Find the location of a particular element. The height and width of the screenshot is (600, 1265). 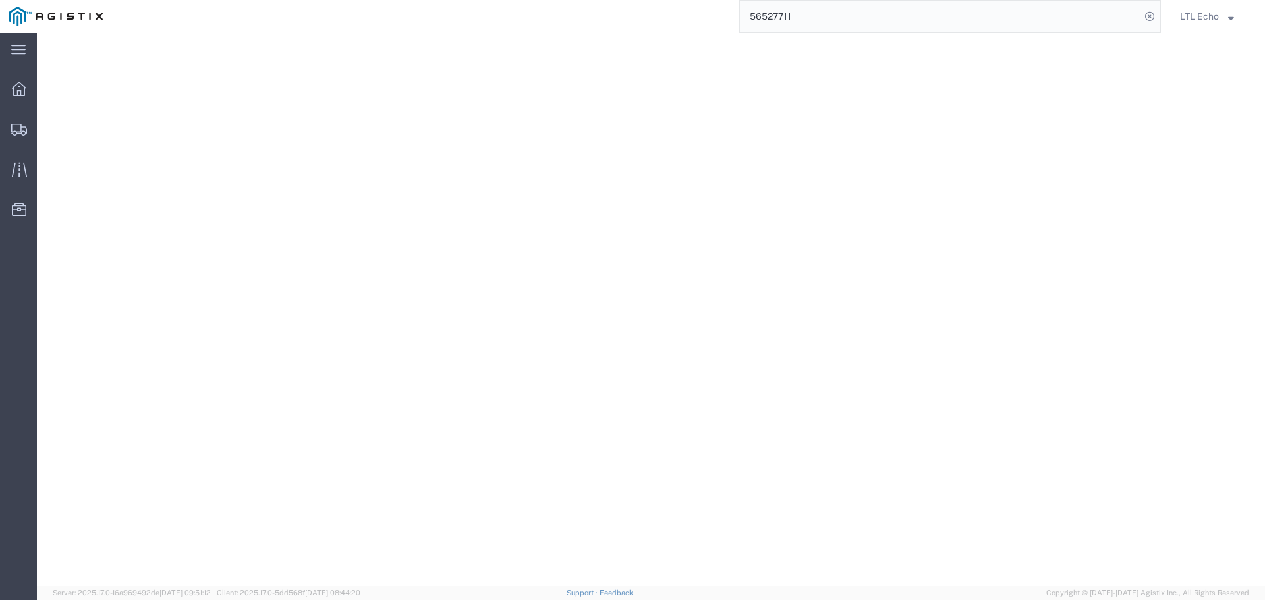

input: Search for shipment number, reference number is located at coordinates (940, 16).